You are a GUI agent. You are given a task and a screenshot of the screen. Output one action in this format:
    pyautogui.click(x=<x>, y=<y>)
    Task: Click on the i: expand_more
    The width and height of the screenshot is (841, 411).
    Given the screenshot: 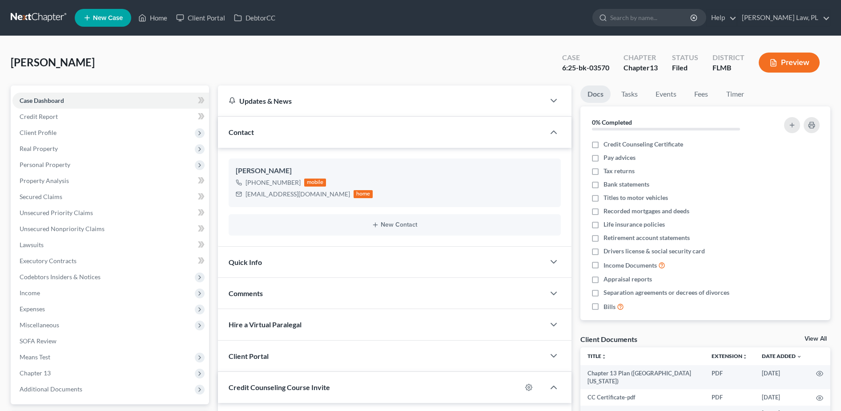 What is the action you would take?
    pyautogui.click(x=800, y=356)
    